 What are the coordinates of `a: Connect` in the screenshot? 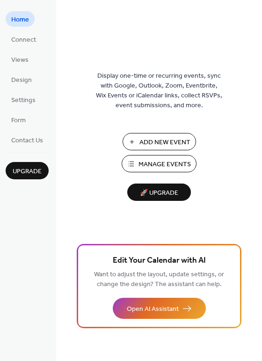 It's located at (23, 39).